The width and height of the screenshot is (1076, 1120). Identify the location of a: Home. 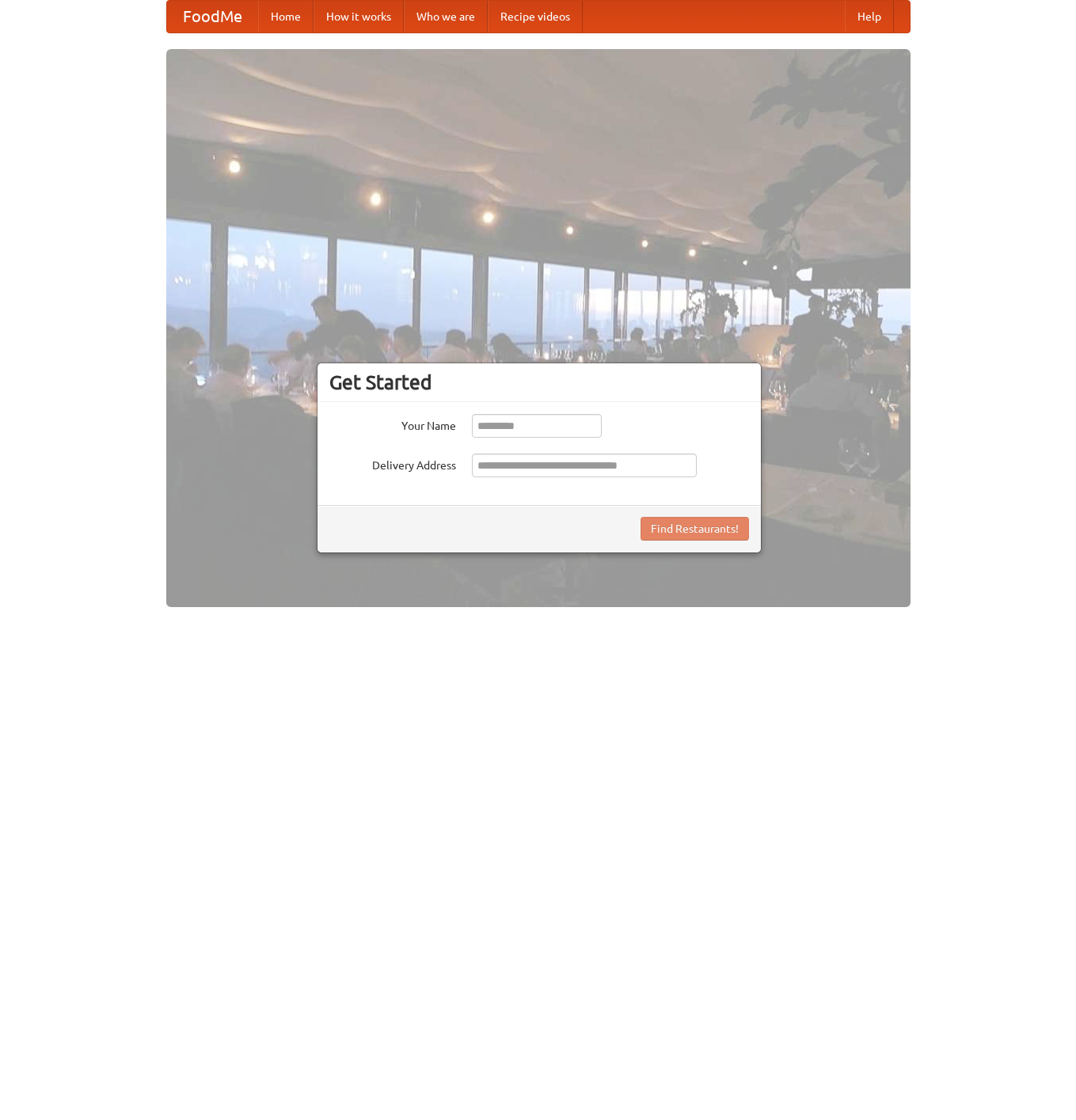
(286, 16).